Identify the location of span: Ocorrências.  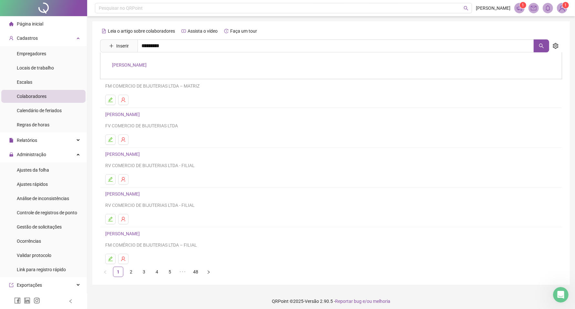
(29, 241).